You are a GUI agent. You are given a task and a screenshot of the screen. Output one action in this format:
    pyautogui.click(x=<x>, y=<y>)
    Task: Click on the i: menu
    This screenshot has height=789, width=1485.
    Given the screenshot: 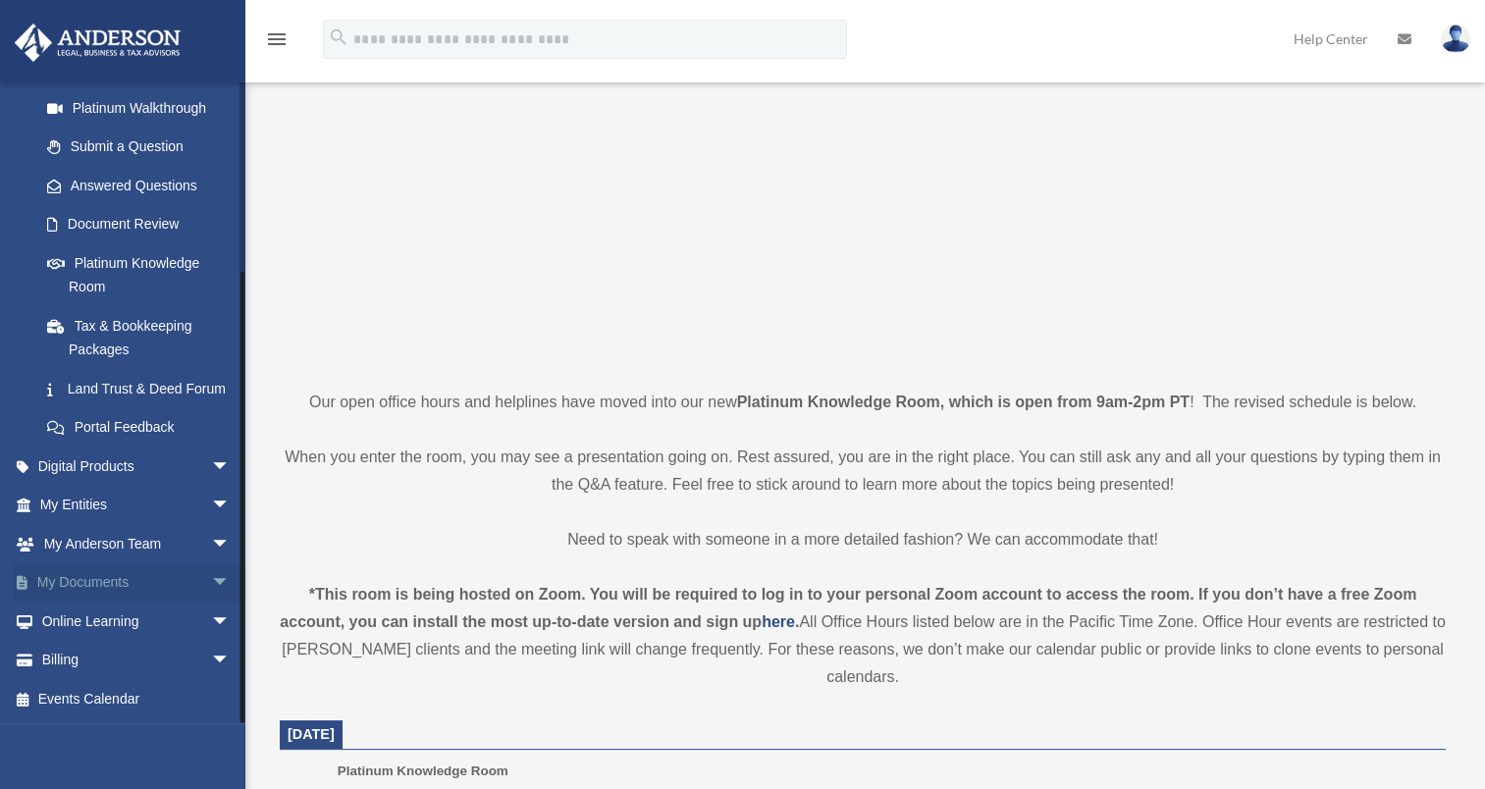 What is the action you would take?
    pyautogui.click(x=277, y=39)
    